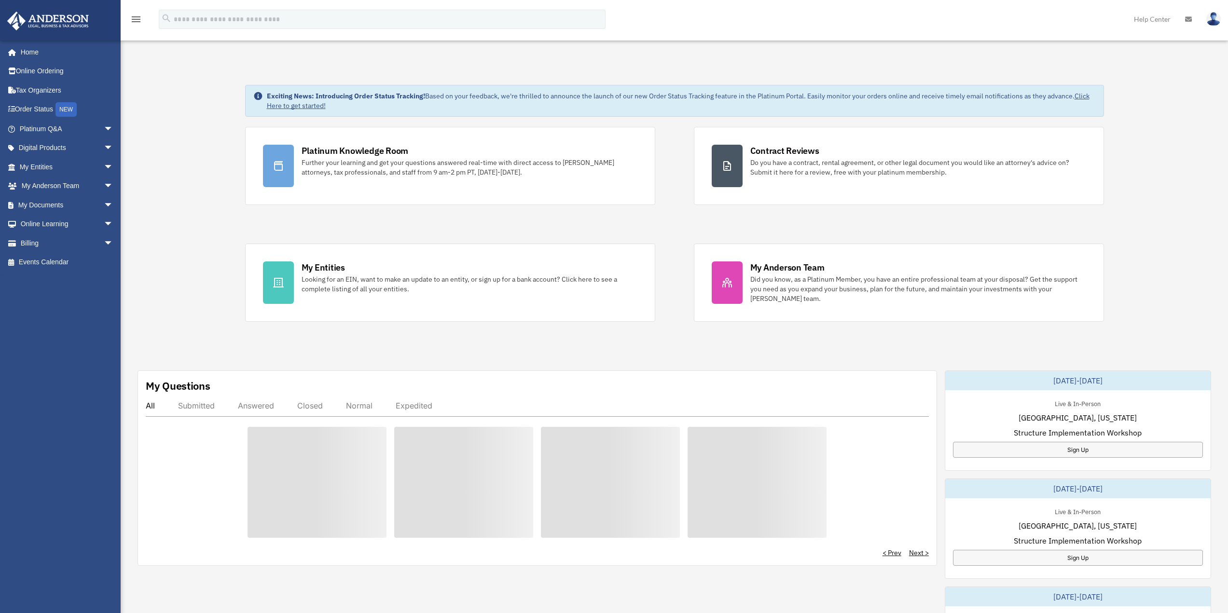 This screenshot has height=613, width=1228. What do you see at coordinates (787, 267) in the screenshot?
I see `div: My Anderson Team` at bounding box center [787, 267].